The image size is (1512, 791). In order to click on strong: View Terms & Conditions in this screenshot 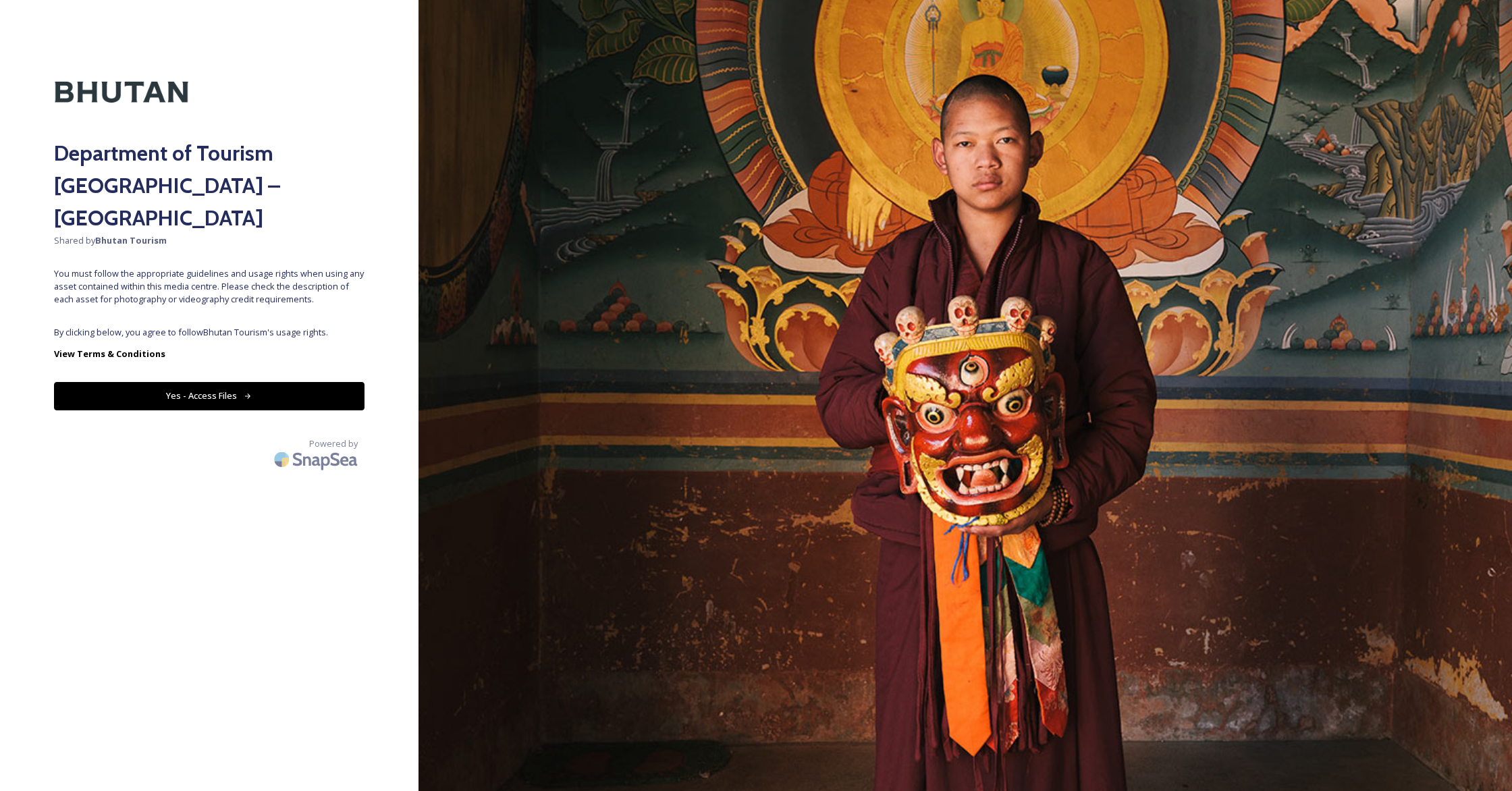, I will do `click(109, 354)`.